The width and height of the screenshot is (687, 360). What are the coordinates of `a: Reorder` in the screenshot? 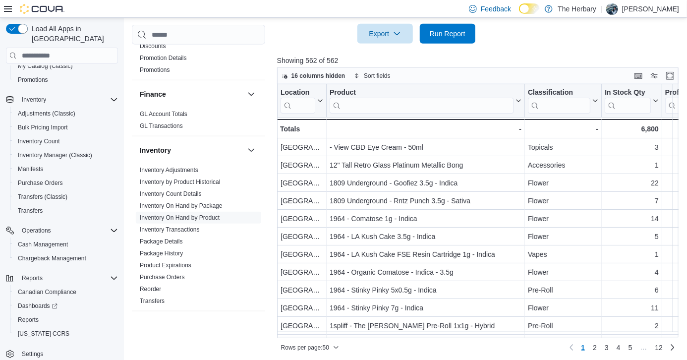 It's located at (150, 289).